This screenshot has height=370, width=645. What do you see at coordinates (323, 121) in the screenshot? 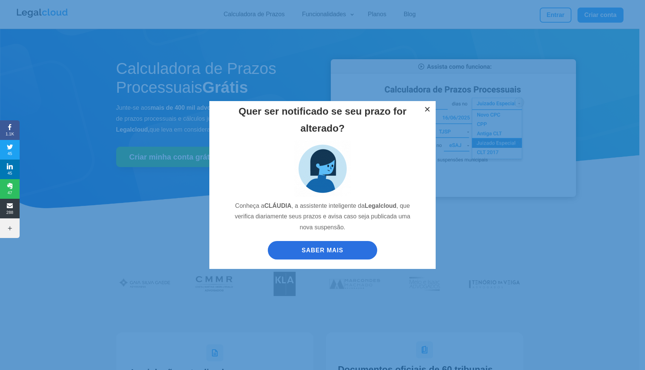
I see `h2: Quer ser notificado se seu prazo for alterado?` at bounding box center [323, 121].